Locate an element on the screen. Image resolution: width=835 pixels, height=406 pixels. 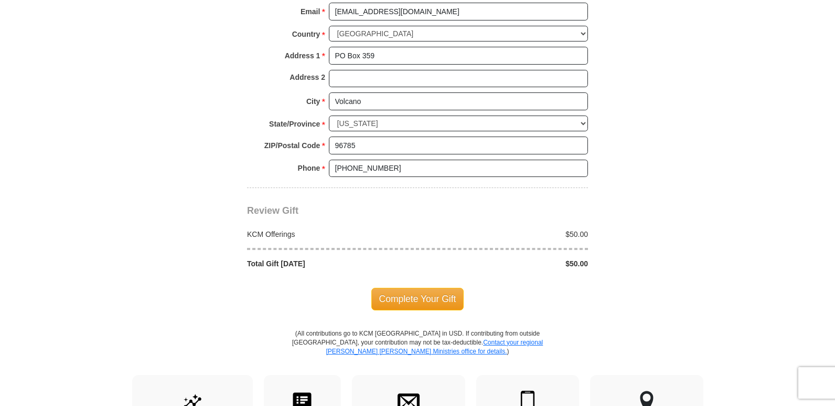
strong: Phone is located at coordinates (309, 168).